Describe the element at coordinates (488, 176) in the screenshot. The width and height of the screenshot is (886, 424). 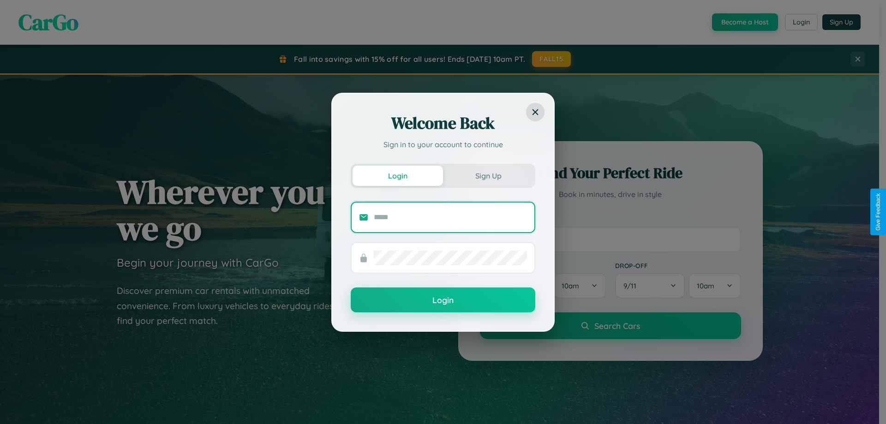
I see `button: Sign Up` at that location.